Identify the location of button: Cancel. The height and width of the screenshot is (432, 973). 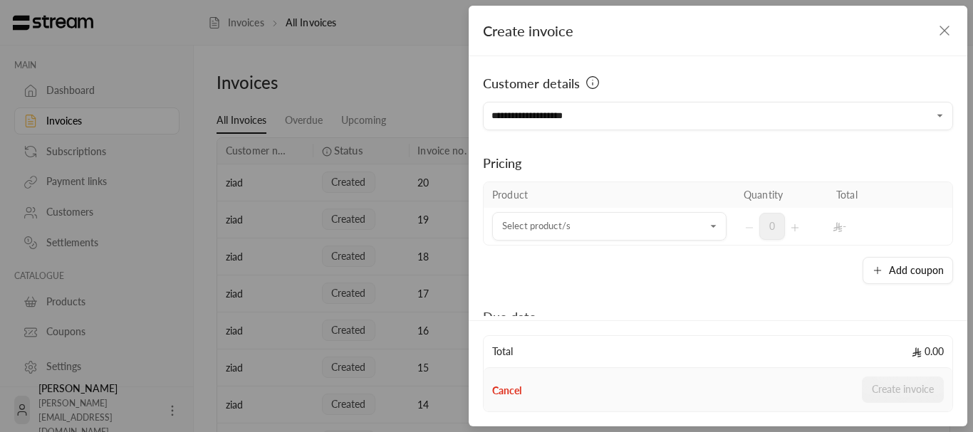
(506, 391).